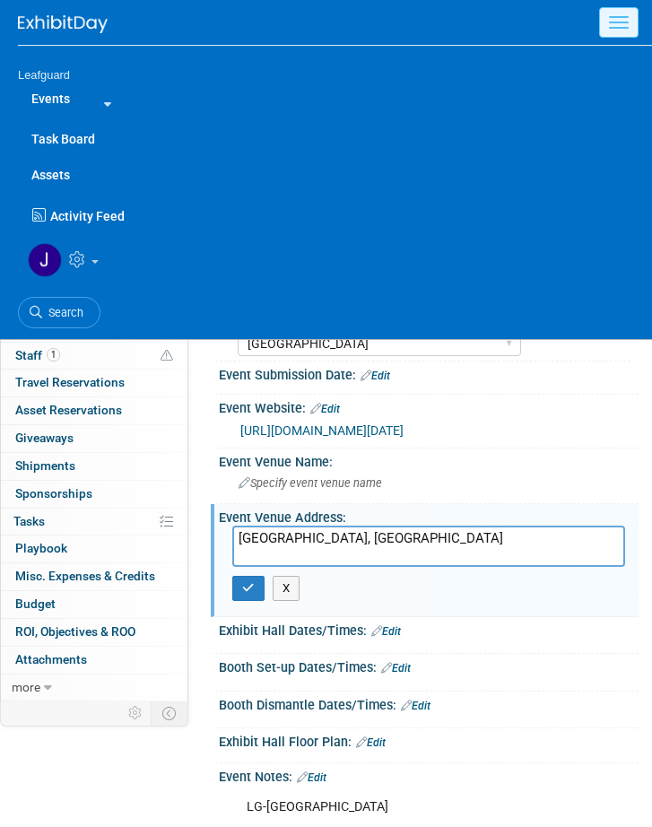  I want to click on div: Event Submission Date:, so click(429, 373).